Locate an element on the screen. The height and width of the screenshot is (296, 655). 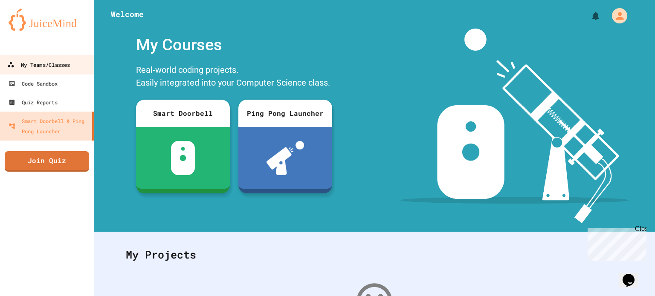
div: Real-world coding projects. Easily integrated into your Computer Science class. is located at coordinates (234, 77).